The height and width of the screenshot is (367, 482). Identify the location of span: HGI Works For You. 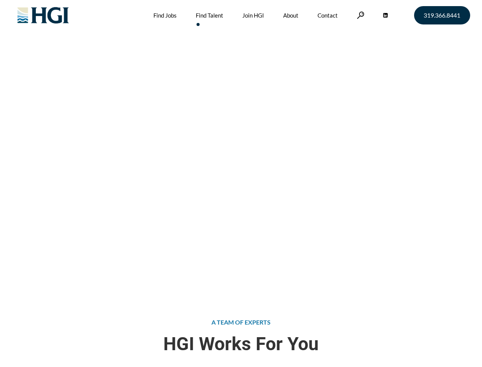
(241, 343).